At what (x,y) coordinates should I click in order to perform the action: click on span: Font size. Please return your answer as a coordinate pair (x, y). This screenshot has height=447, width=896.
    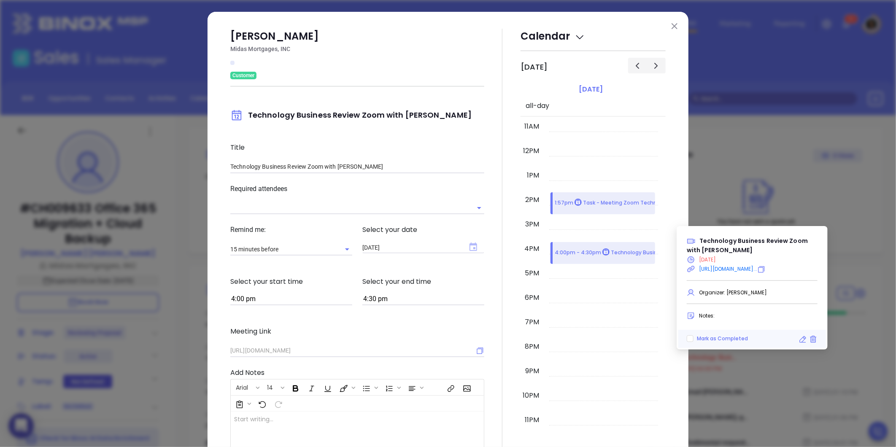
    Looking at the image, I should click on (274, 388).